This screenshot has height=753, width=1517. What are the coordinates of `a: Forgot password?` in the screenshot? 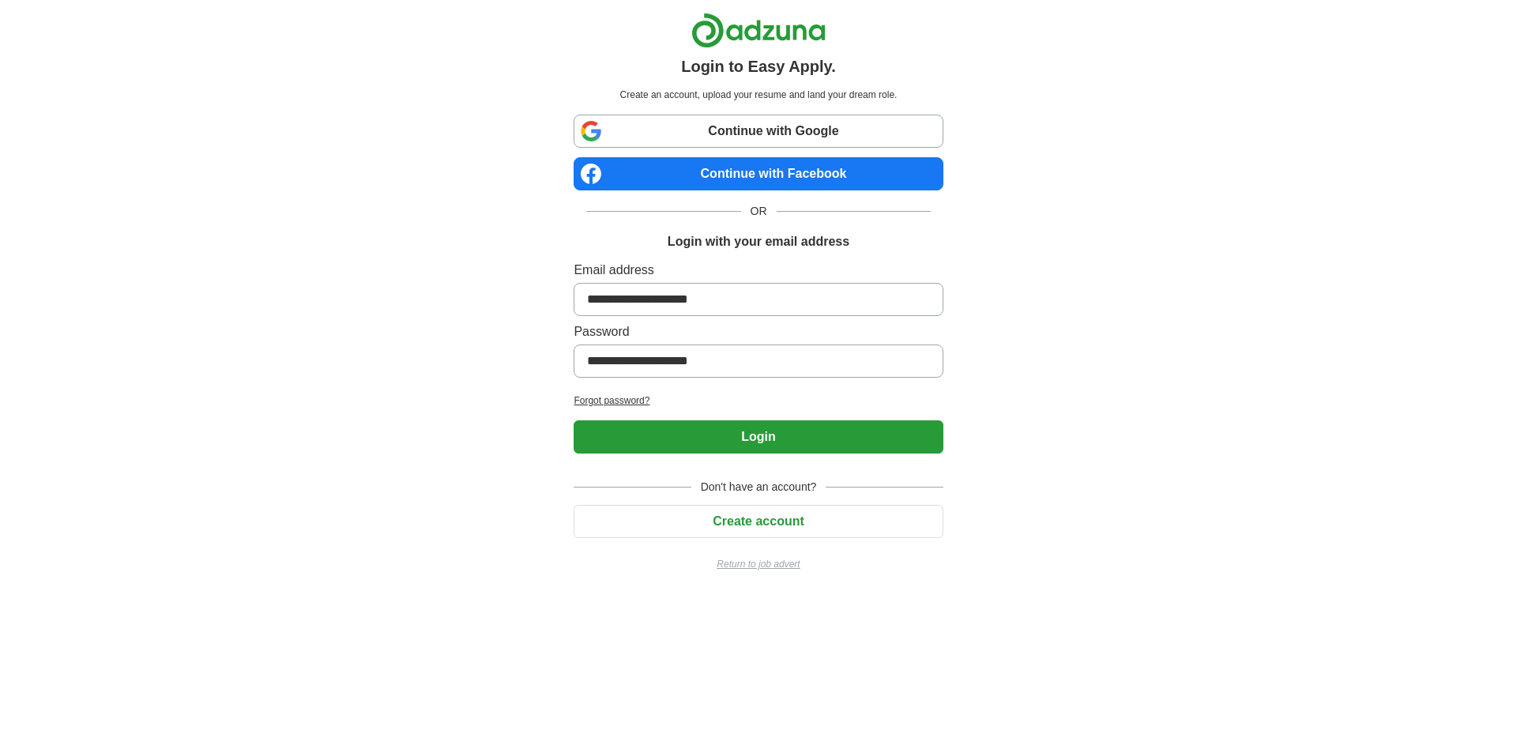 It's located at (758, 401).